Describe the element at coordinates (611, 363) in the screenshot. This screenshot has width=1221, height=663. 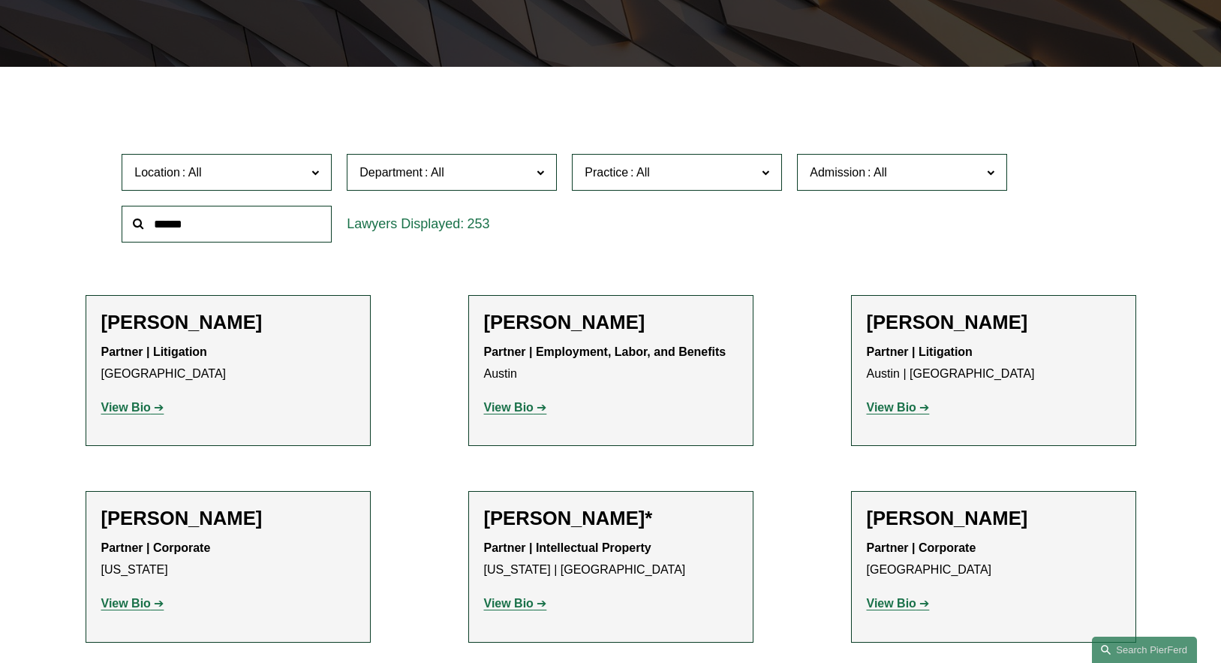
I see `p: Austin` at that location.